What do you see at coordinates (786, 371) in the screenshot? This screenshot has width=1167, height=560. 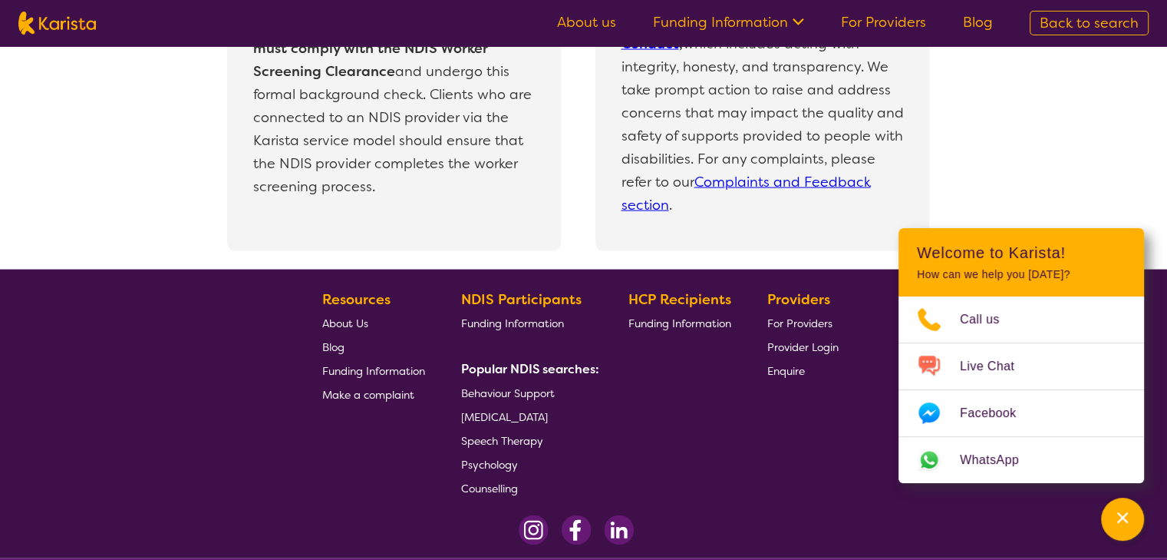 I see `span: Enquire` at bounding box center [786, 371].